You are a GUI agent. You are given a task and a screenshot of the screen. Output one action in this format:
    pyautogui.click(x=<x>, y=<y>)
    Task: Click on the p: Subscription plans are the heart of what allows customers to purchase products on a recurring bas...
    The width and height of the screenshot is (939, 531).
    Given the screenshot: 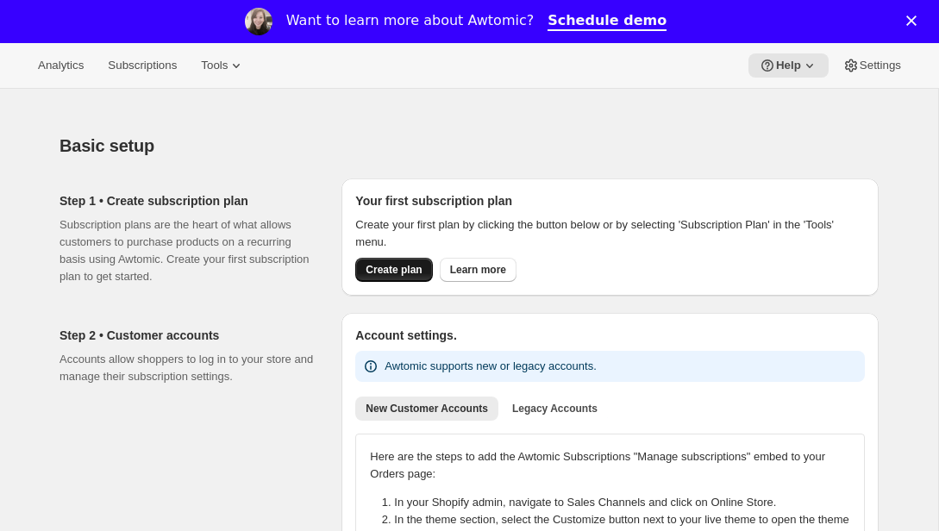 What is the action you would take?
    pyautogui.click(x=186, y=251)
    